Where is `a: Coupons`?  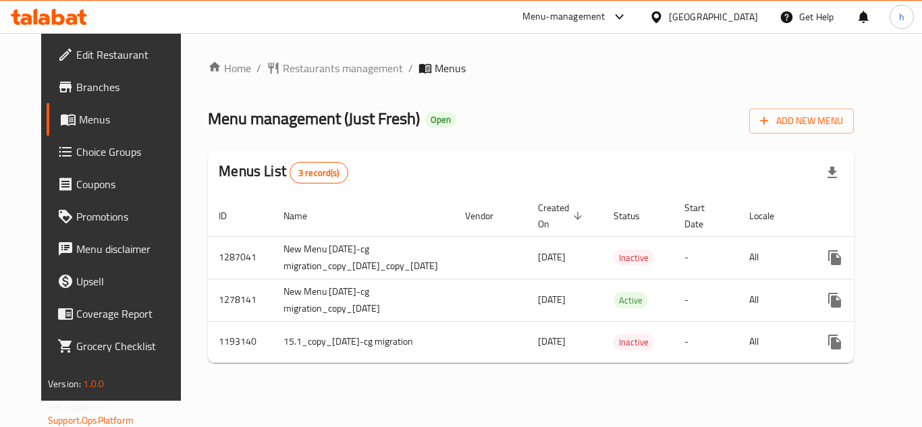 a: Coupons is located at coordinates (121, 184).